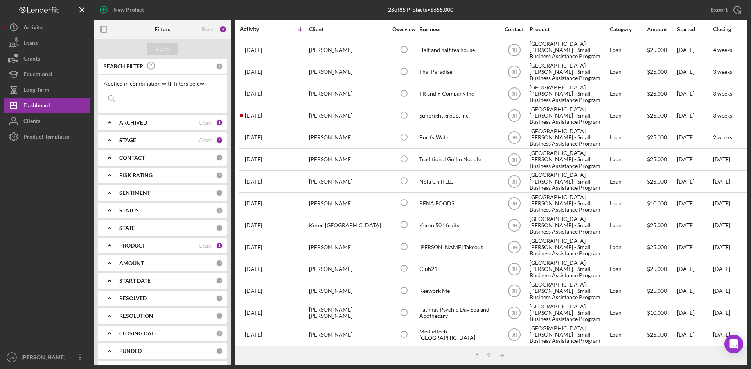  What do you see at coordinates (47, 106) in the screenshot?
I see `button: Dashboard` at bounding box center [47, 106].